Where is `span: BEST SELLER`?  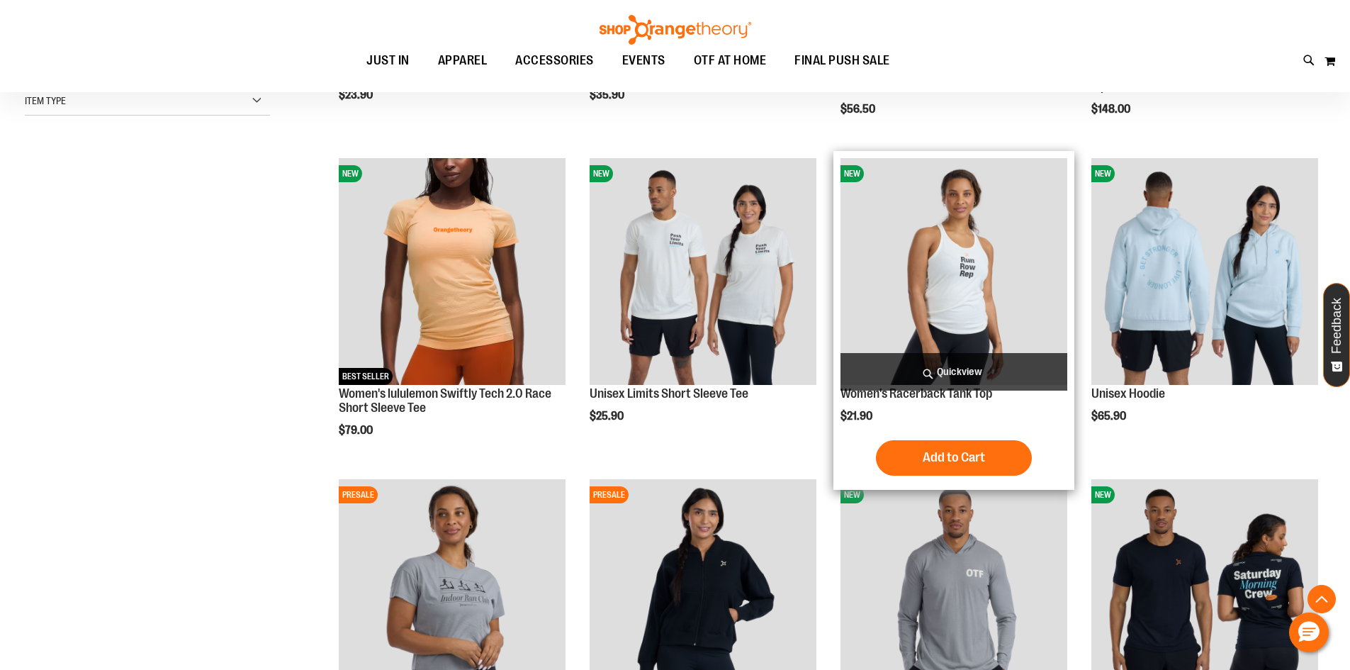
span: BEST SELLER is located at coordinates (366, 376).